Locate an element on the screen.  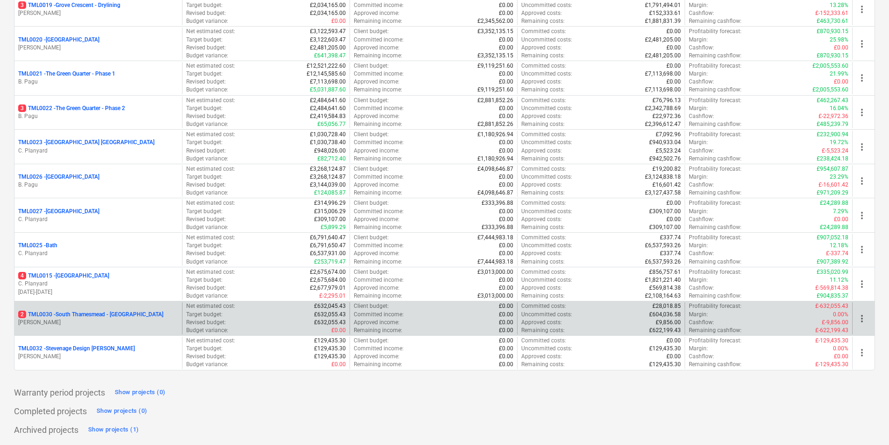
p: £315,006.29 is located at coordinates (330, 211).